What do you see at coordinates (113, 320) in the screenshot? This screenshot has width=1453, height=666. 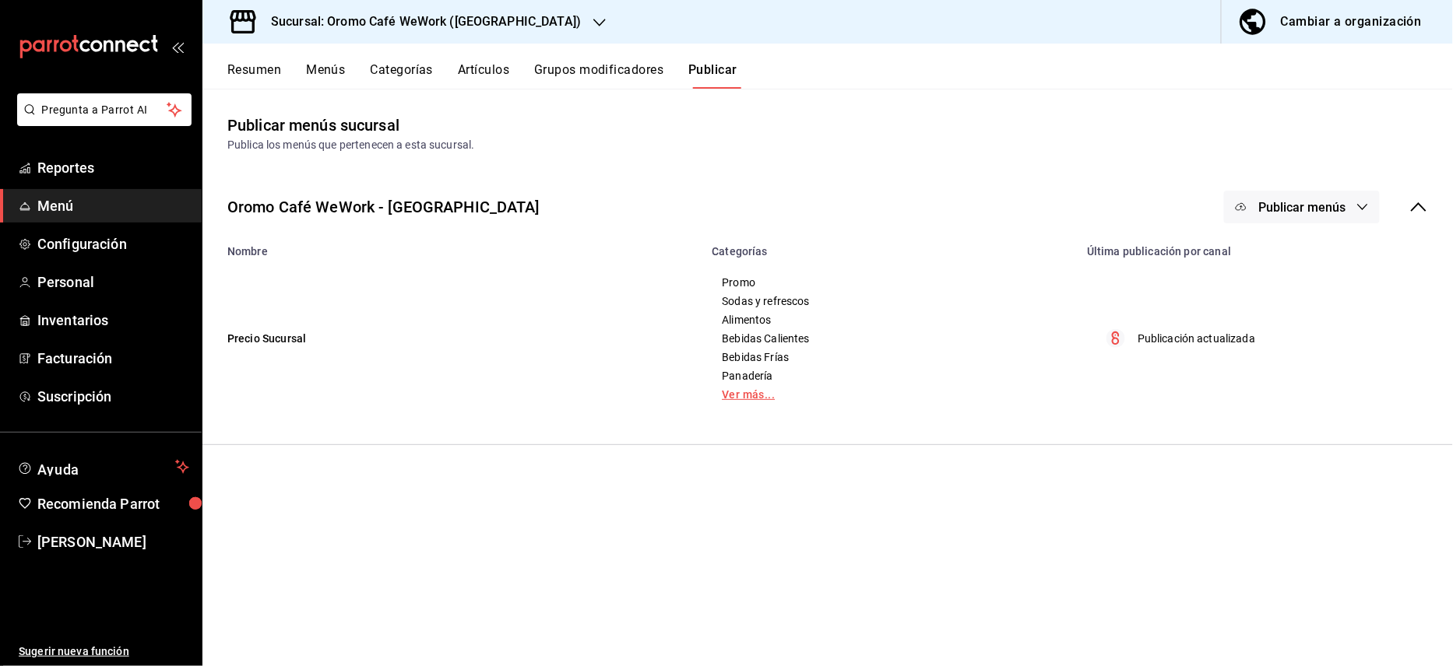 I see `span: Inventarios` at bounding box center [113, 320].